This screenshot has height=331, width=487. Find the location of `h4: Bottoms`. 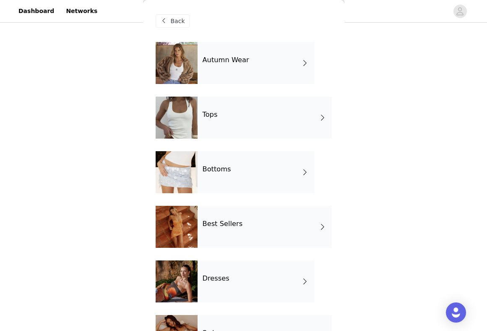

h4: Bottoms is located at coordinates (217, 169).